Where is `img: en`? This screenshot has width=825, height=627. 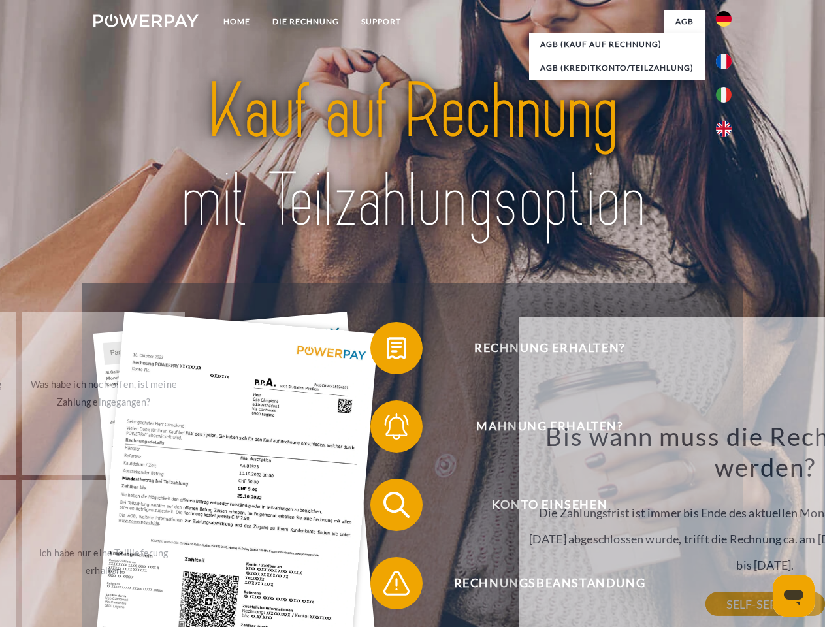
img: en is located at coordinates (724, 129).